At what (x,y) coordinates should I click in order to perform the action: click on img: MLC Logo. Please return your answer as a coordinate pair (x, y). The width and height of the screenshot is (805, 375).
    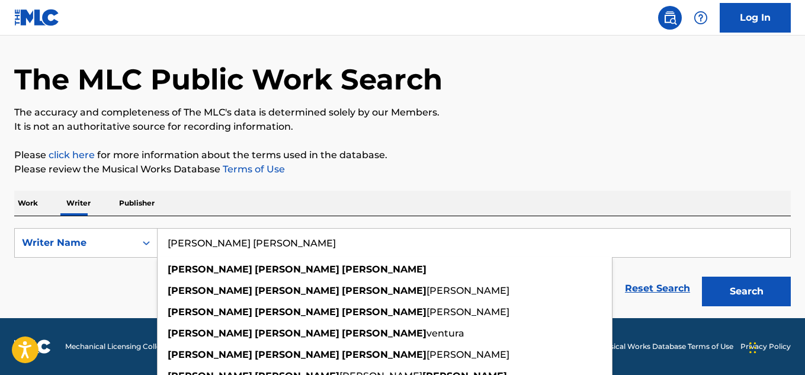
    Looking at the image, I should click on (37, 17).